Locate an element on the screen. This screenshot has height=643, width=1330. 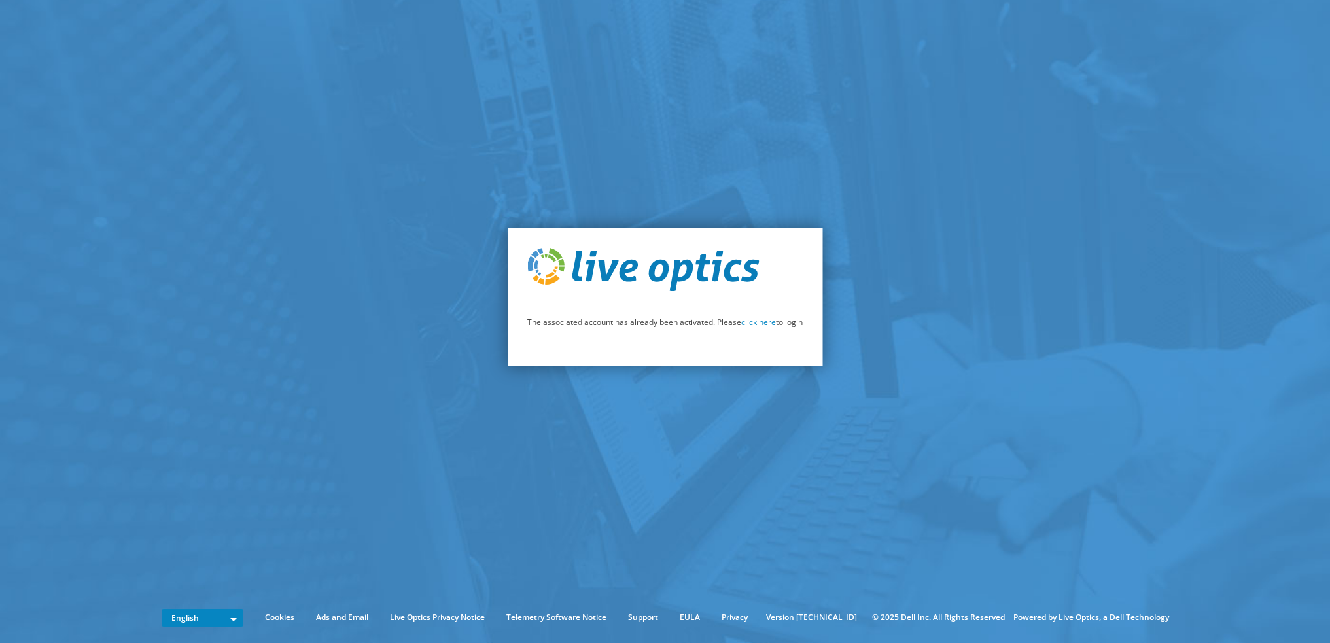
a: Ads and Email is located at coordinates (342, 618).